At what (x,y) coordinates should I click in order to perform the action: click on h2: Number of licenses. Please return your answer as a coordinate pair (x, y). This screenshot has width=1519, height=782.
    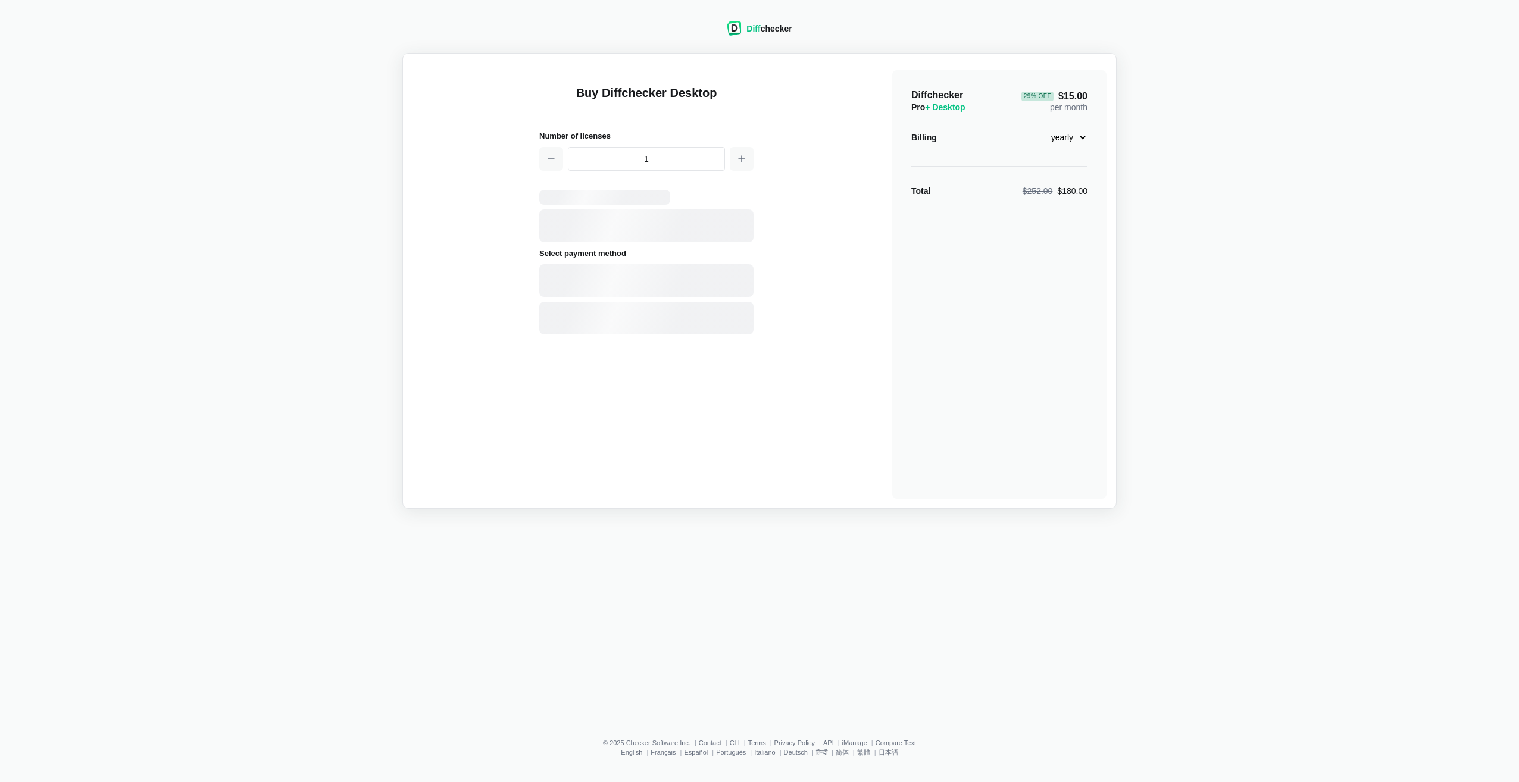
    Looking at the image, I should click on (647, 136).